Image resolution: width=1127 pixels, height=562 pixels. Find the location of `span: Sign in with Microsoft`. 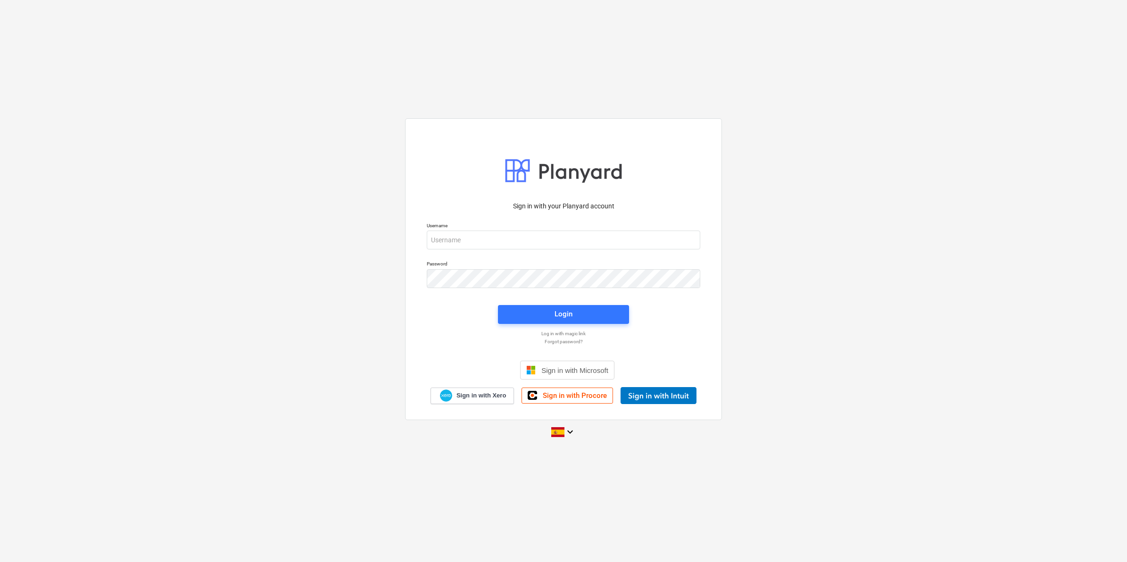

span: Sign in with Microsoft is located at coordinates (575, 370).